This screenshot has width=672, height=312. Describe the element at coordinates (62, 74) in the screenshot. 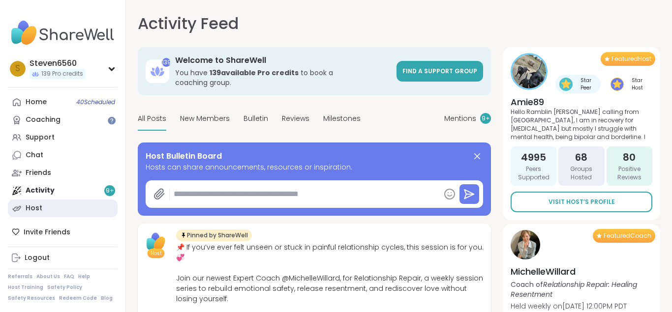

I see `span: 139 Pro credits` at that location.